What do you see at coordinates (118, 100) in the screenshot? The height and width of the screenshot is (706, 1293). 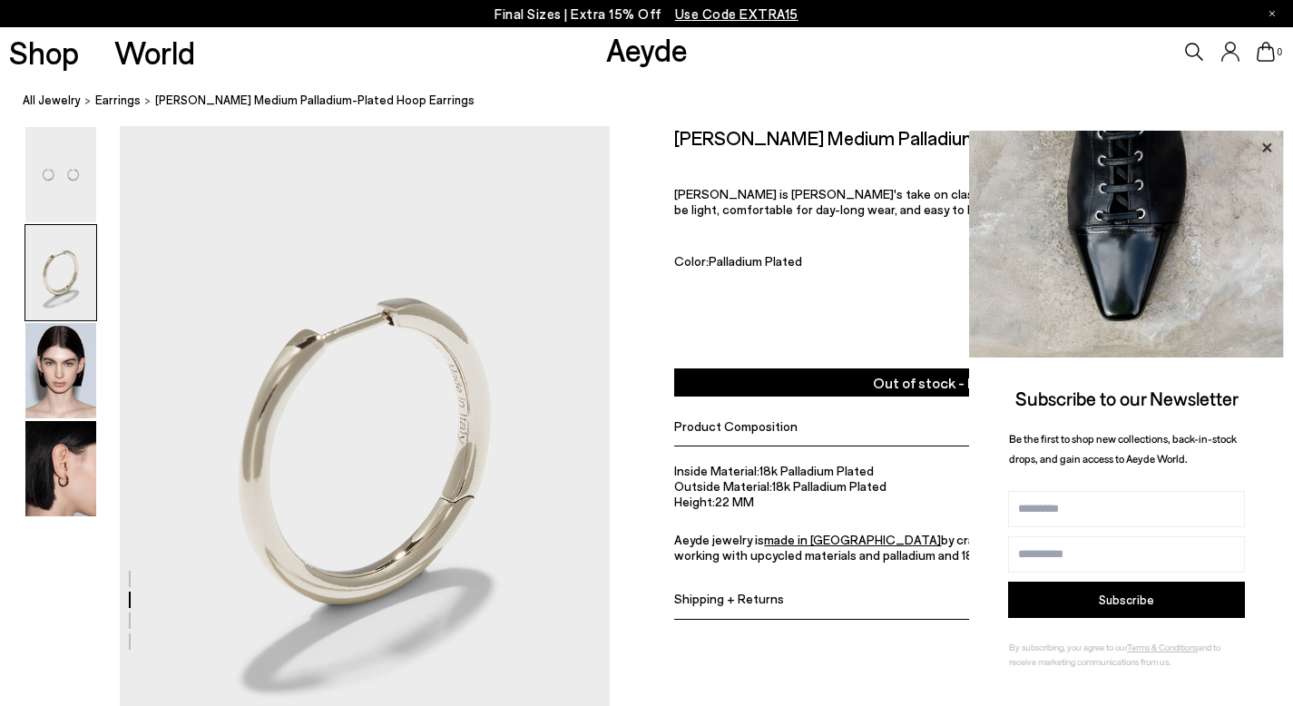 I see `span: Earrings` at bounding box center [118, 100].